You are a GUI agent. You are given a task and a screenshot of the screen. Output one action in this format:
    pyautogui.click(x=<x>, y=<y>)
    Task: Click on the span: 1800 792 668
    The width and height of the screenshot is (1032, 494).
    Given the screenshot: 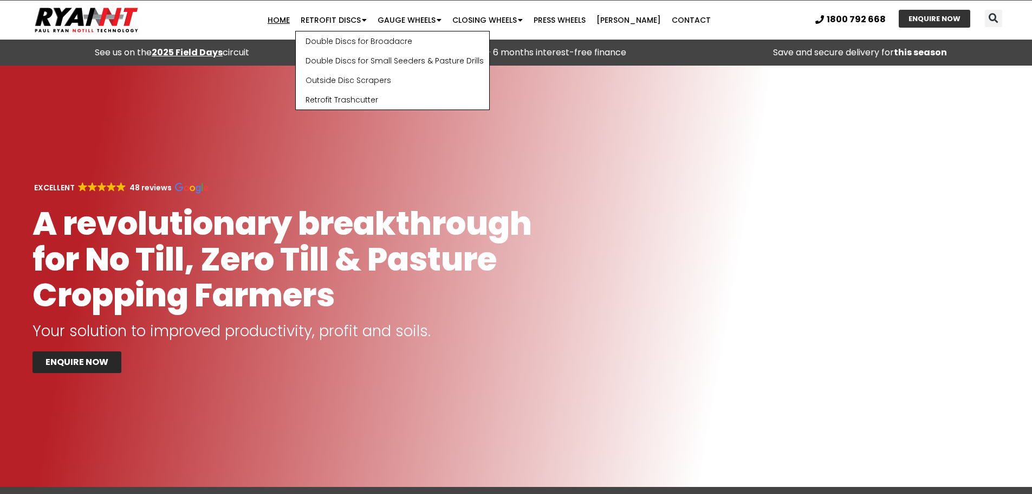 What is the action you would take?
    pyautogui.click(x=856, y=20)
    